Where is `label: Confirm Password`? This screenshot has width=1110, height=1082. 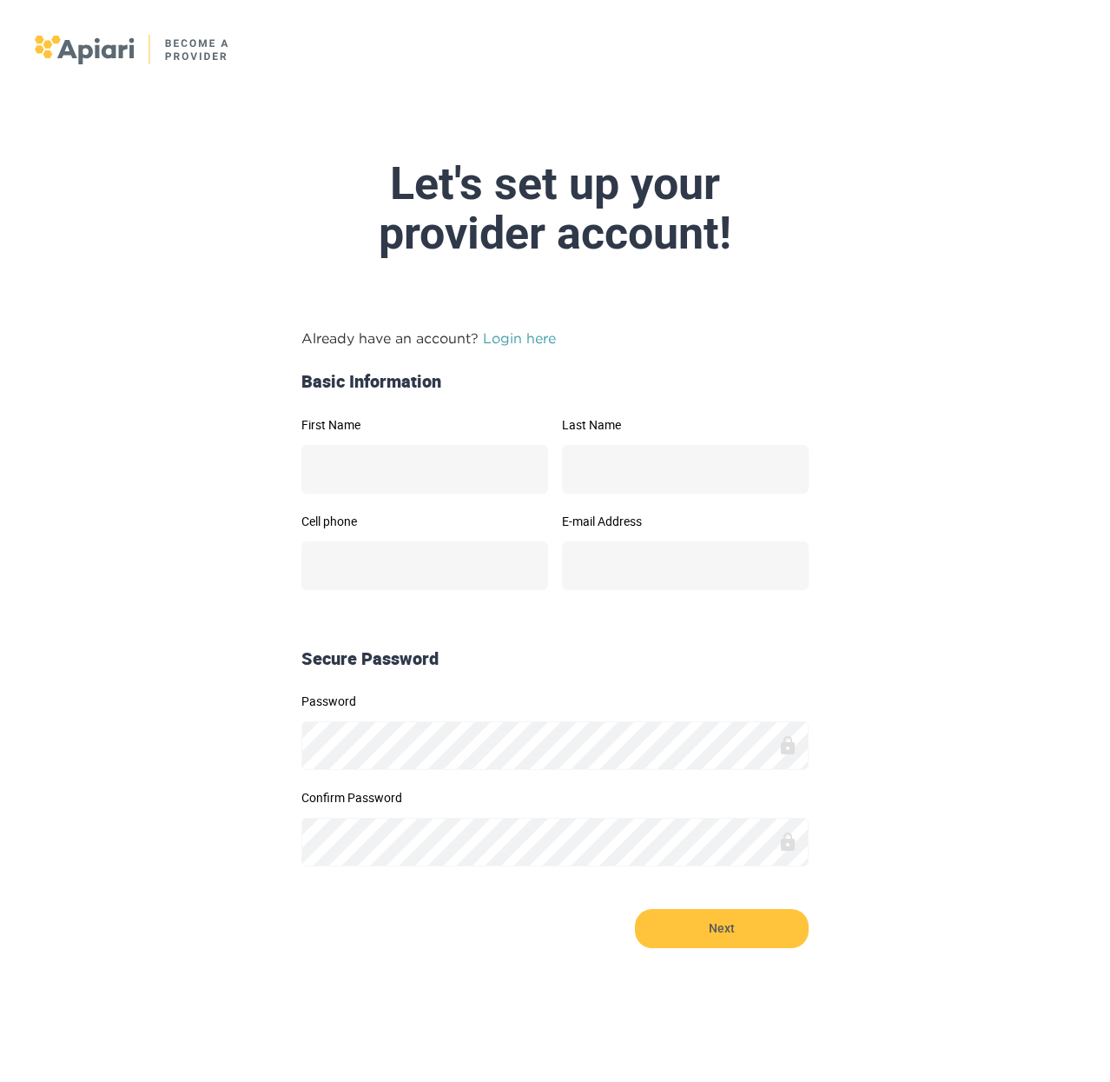
label: Confirm Password is located at coordinates (555, 798).